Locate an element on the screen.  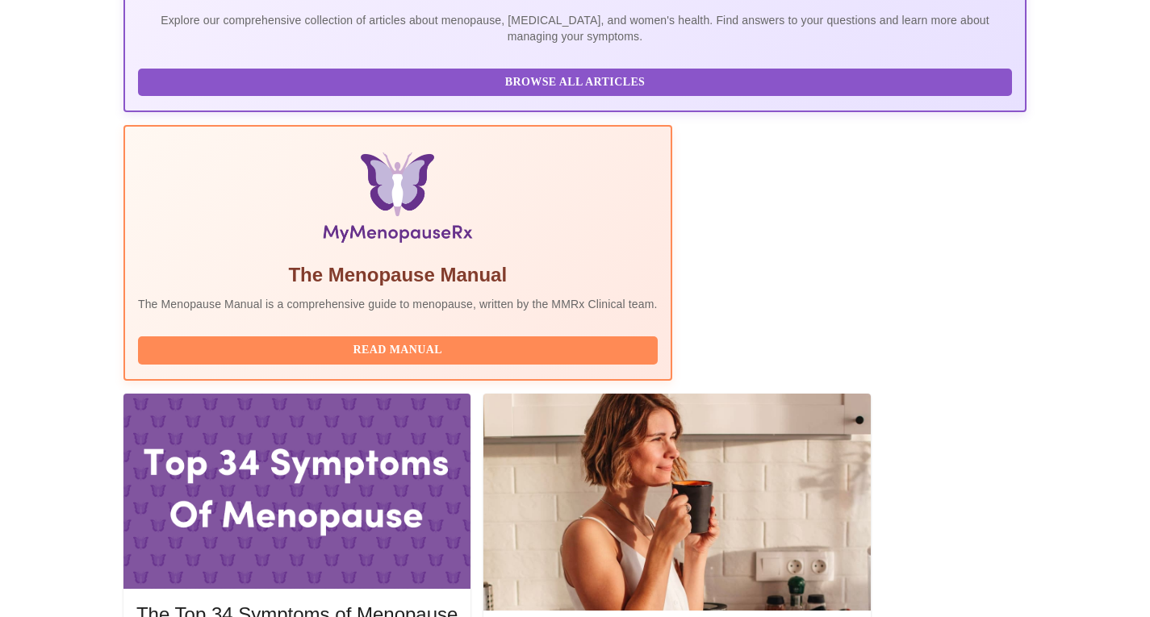
span: Read Manual is located at coordinates (398, 350).